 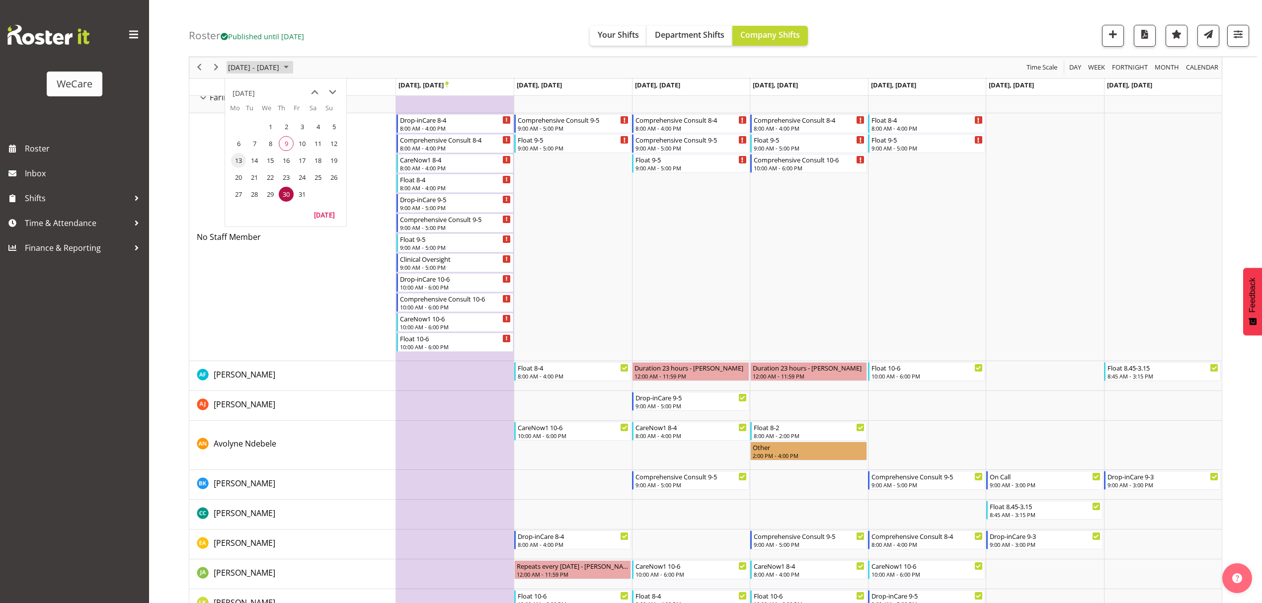 I want to click on span: Shifts, so click(x=77, y=198).